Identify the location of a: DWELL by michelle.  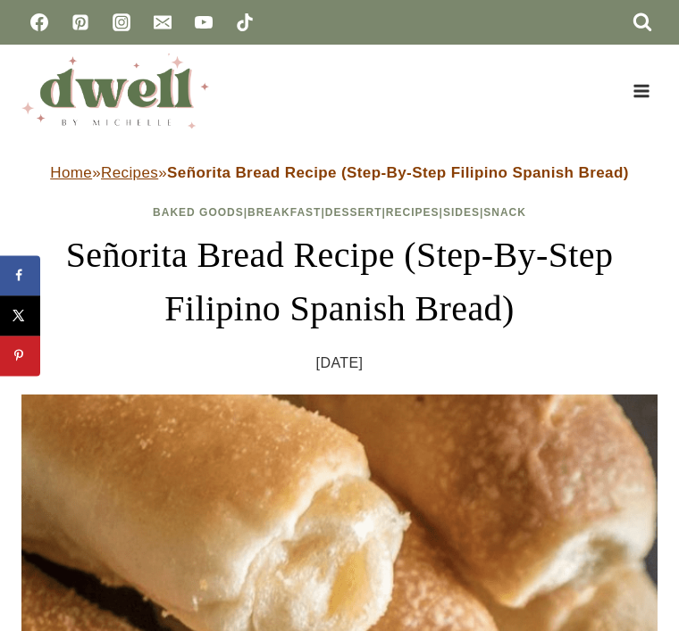
(115, 91).